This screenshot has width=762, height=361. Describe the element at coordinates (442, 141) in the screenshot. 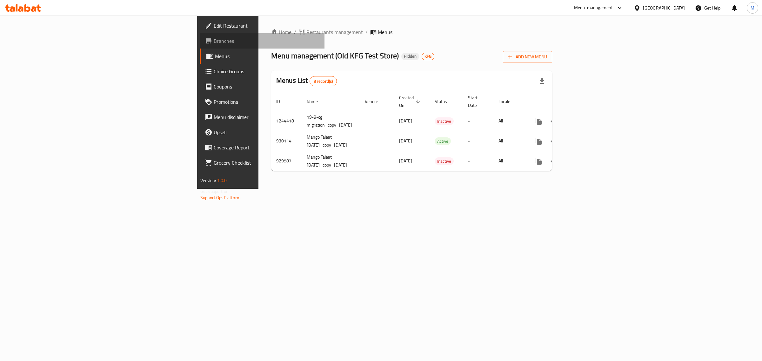

I see `div: Active` at that location.